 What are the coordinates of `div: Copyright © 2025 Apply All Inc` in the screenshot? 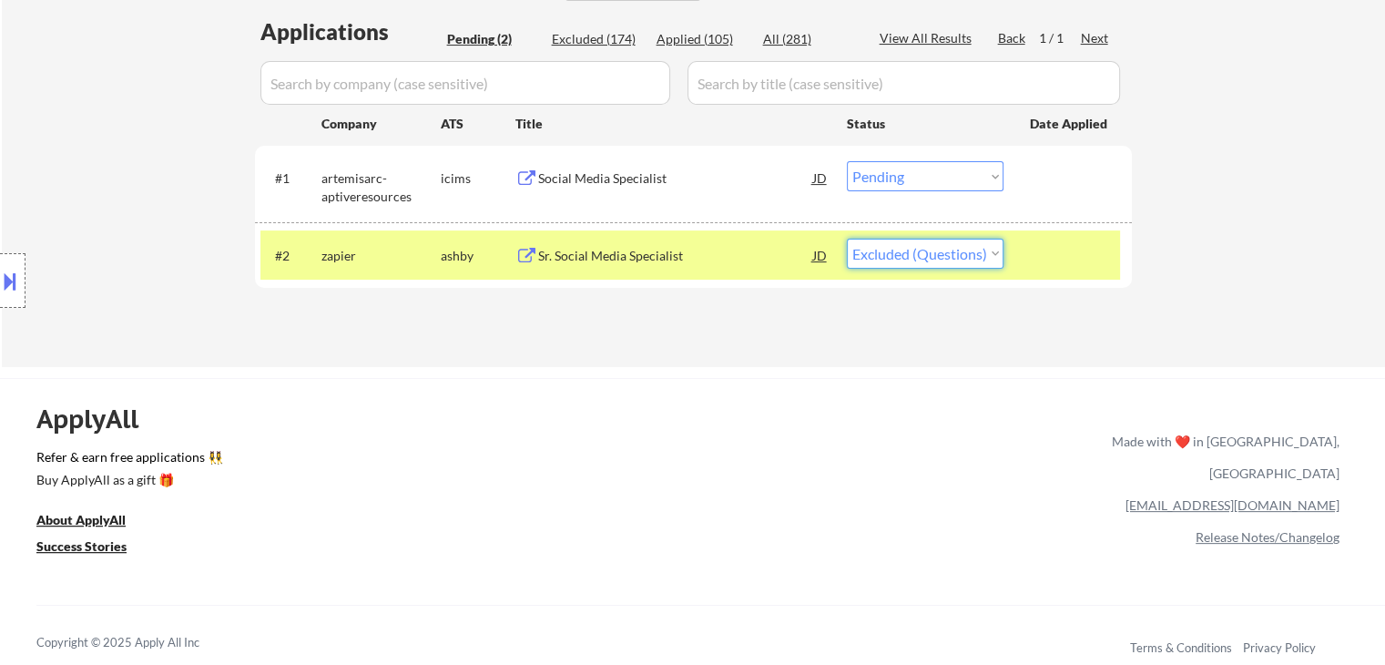 It's located at (141, 643).